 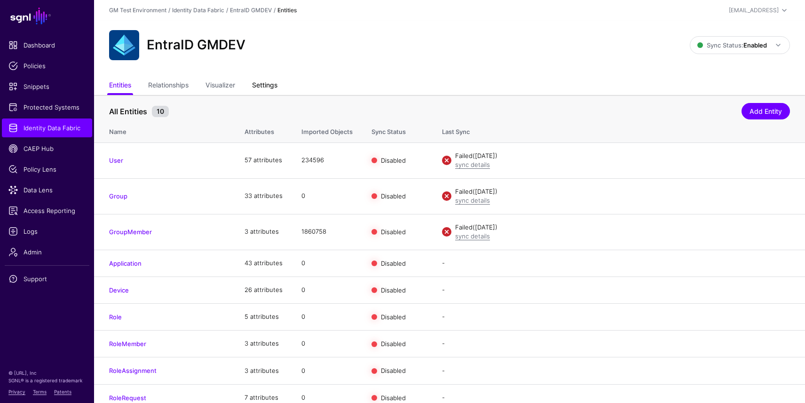 I want to click on a: Application, so click(x=125, y=263).